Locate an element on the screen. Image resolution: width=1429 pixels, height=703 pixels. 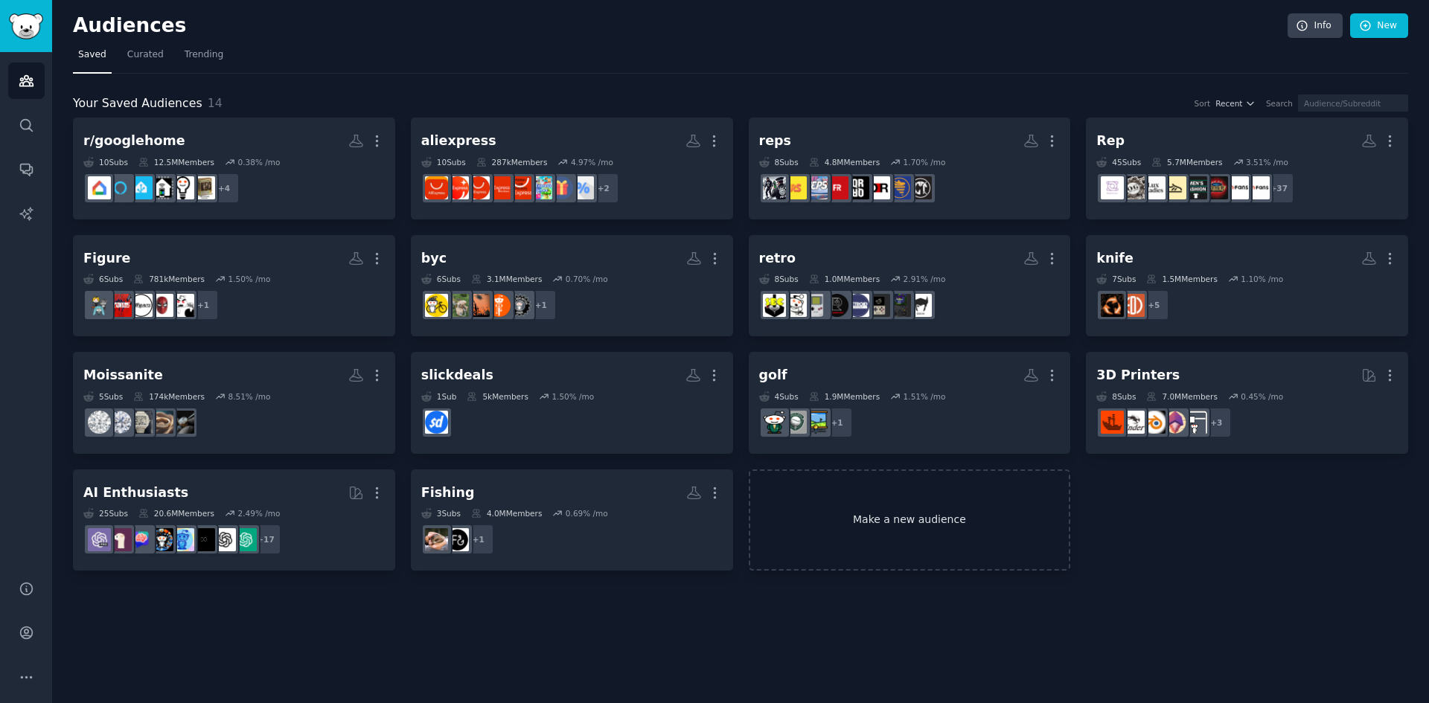
img: MarvelLegends is located at coordinates (161, 305).